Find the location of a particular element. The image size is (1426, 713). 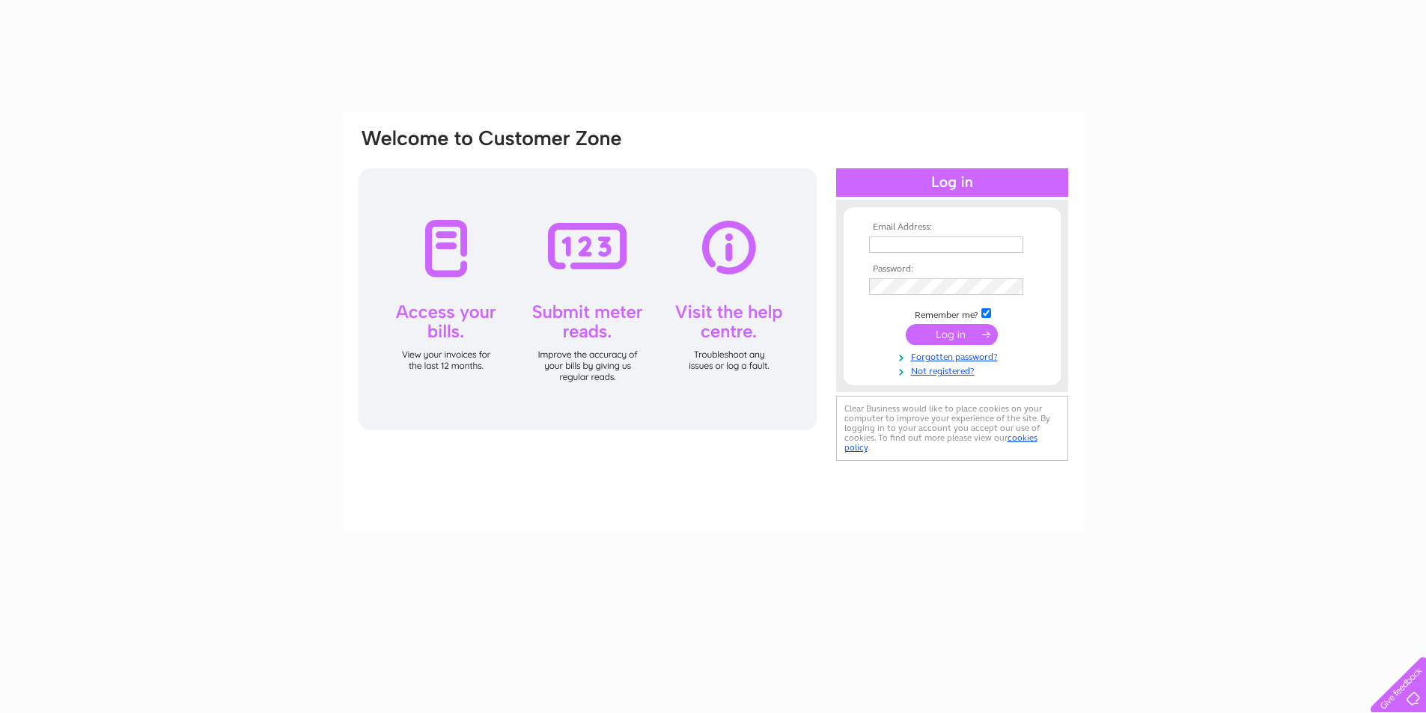

a: Not registered? is located at coordinates (954, 370).